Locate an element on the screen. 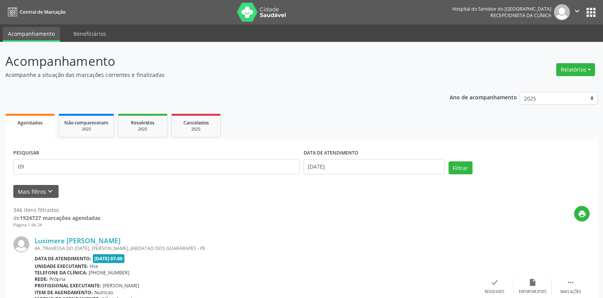 The height and width of the screenshot is (298, 603). button: Relatórios is located at coordinates (575, 70).